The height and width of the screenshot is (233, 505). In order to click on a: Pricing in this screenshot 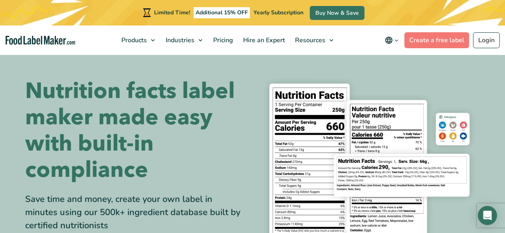, I will do `click(222, 40)`.